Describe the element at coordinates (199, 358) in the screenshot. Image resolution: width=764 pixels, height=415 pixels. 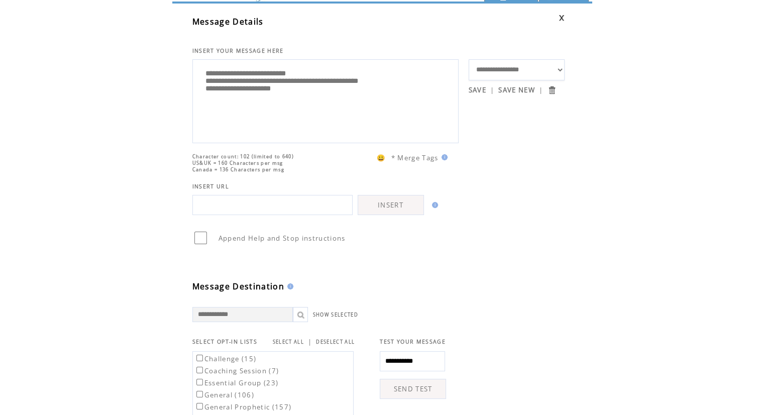
I see `input: Challenge (15)` at that location.